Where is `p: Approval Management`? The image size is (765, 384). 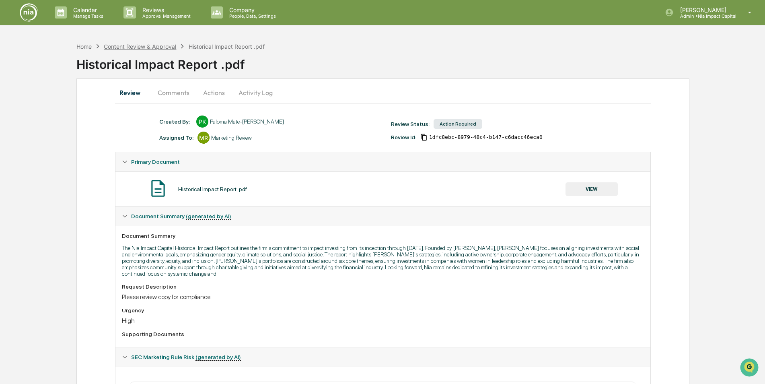 p: Approval Management is located at coordinates (165, 16).